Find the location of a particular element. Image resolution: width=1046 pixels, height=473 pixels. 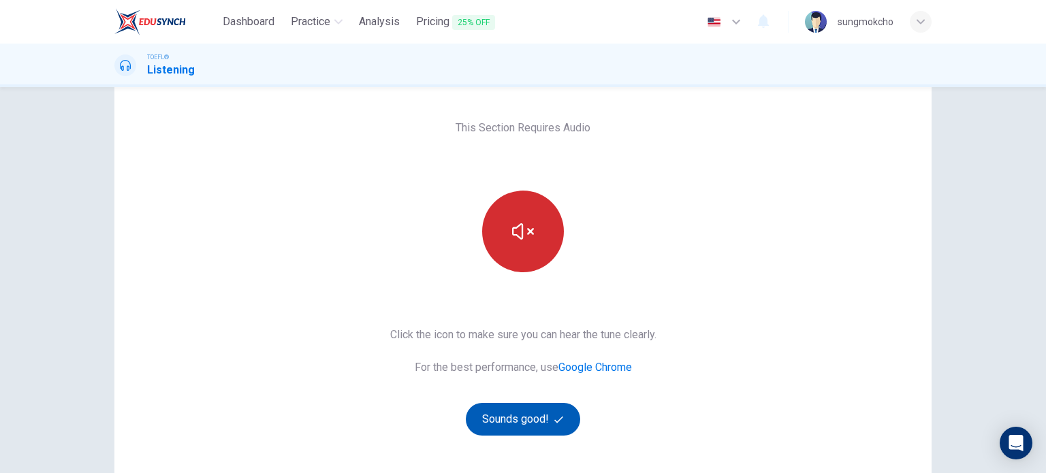

h1: Listening is located at coordinates (171, 70).